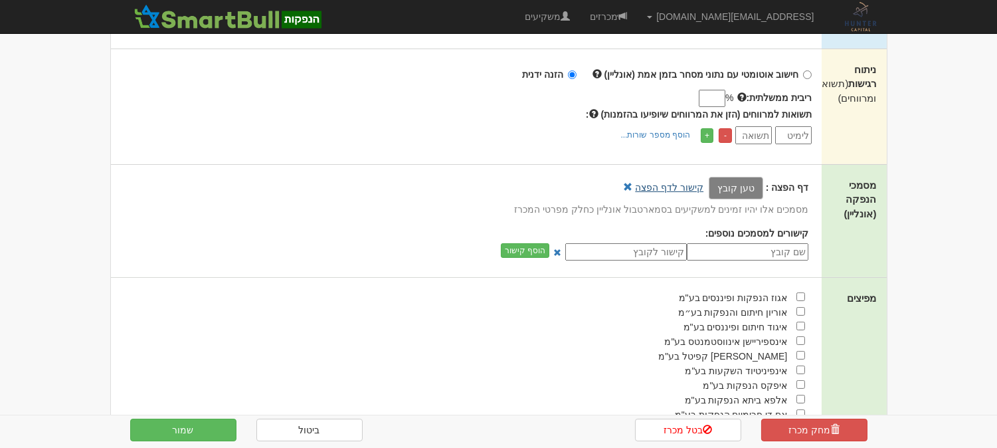  I want to click on strong: דף הפצה :, so click(787, 187).